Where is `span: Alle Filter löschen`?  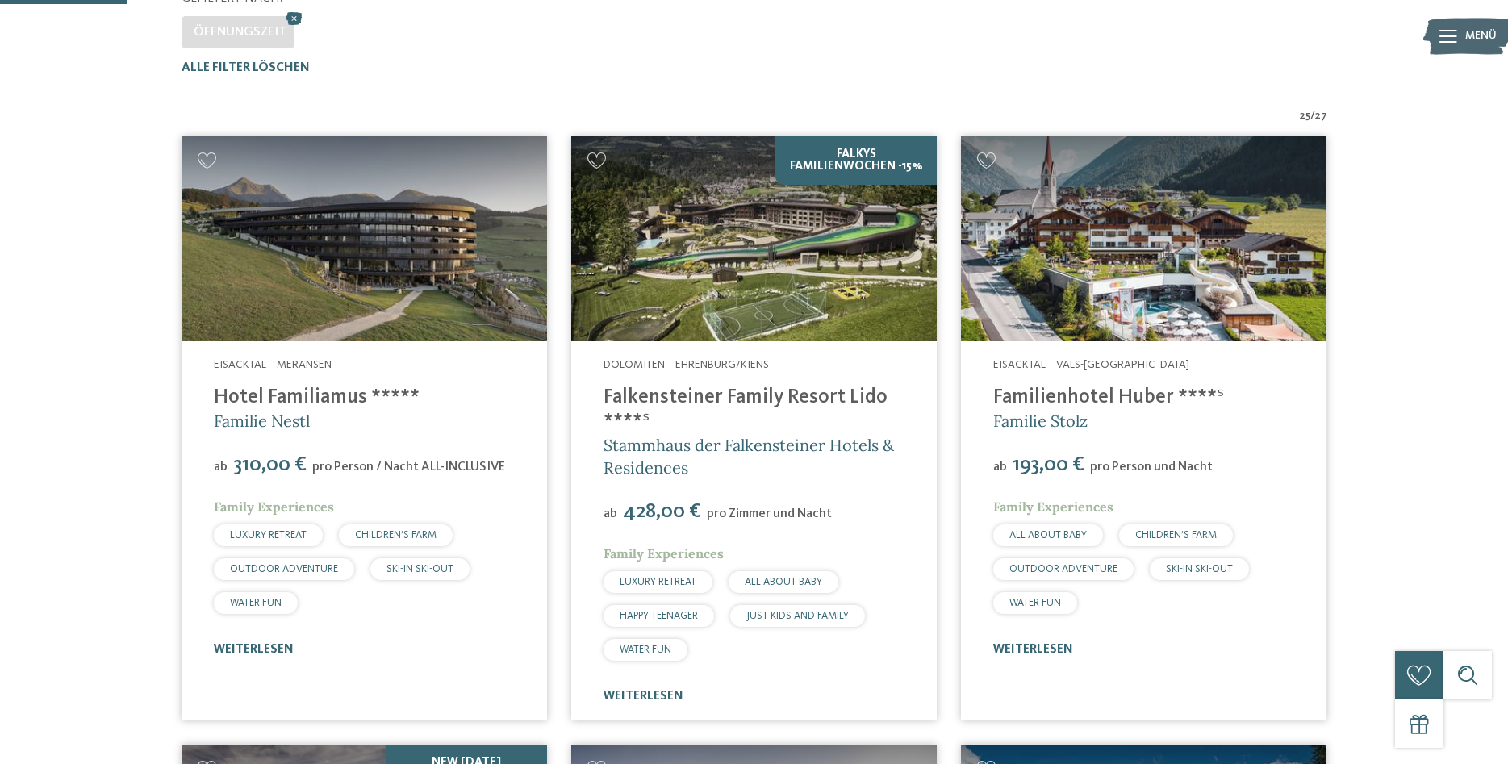 span: Alle Filter löschen is located at coordinates (245, 68).